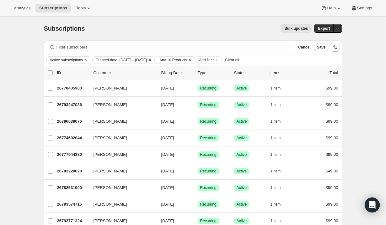 This screenshot has height=225, width=386. I want to click on button: Subscriptions, so click(53, 8).